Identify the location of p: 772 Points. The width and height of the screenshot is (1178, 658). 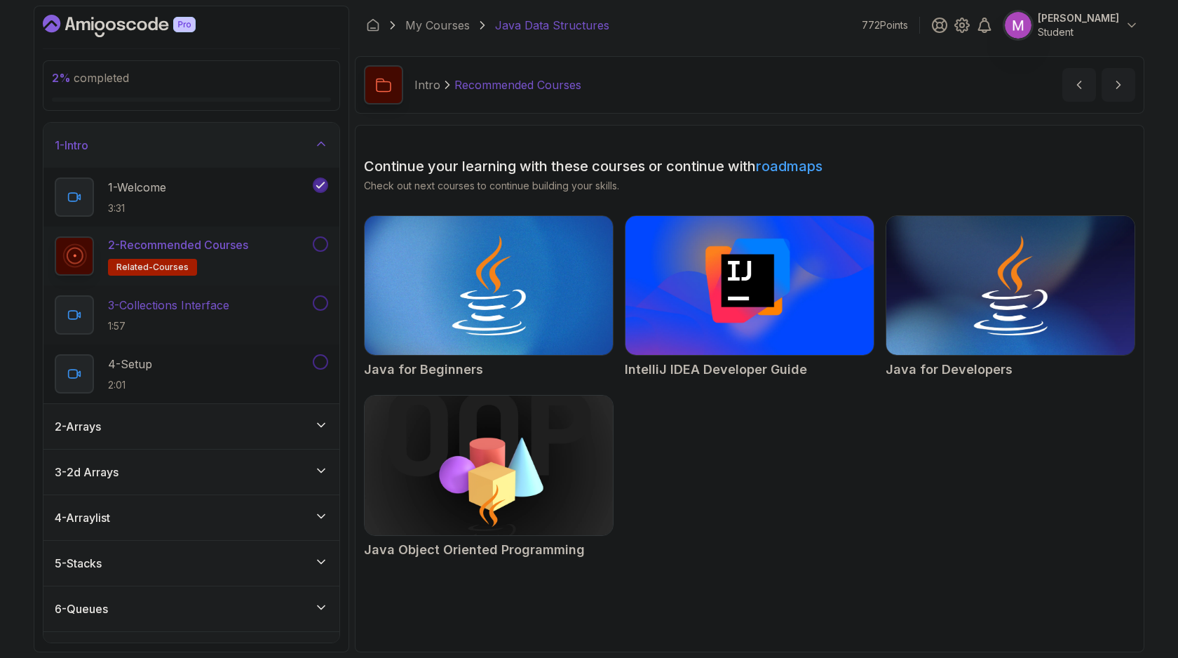
(885, 25).